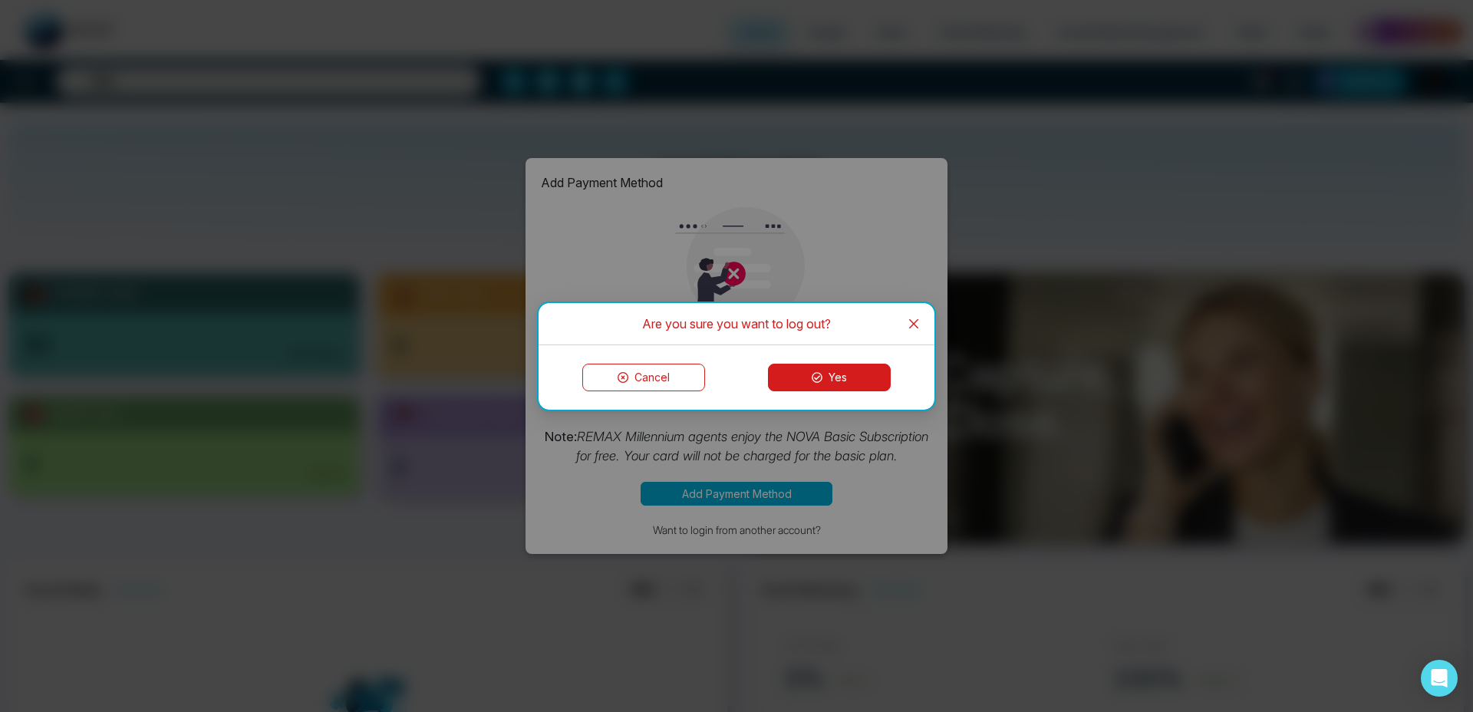 This screenshot has width=1473, height=712. Describe the element at coordinates (1439, 678) in the screenshot. I see `div: Open Intercom Messenger` at that location.